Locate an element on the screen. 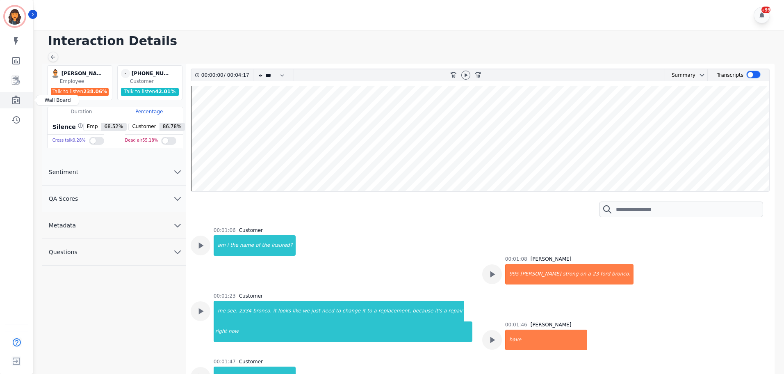 Image resolution: width=784 pixels, height=374 pixels. span: 42.01 % is located at coordinates (165, 91).